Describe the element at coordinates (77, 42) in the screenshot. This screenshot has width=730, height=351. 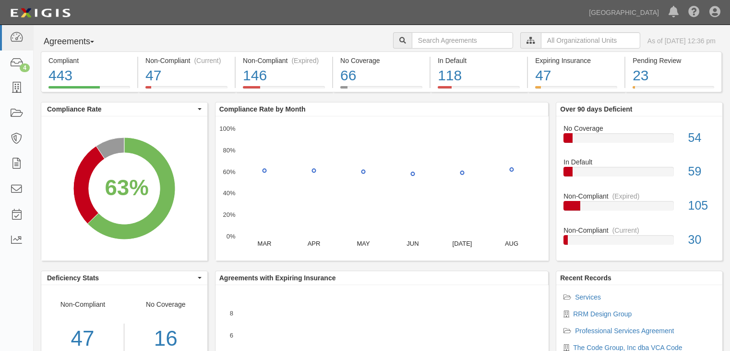
I see `button: Agreements` at that location.